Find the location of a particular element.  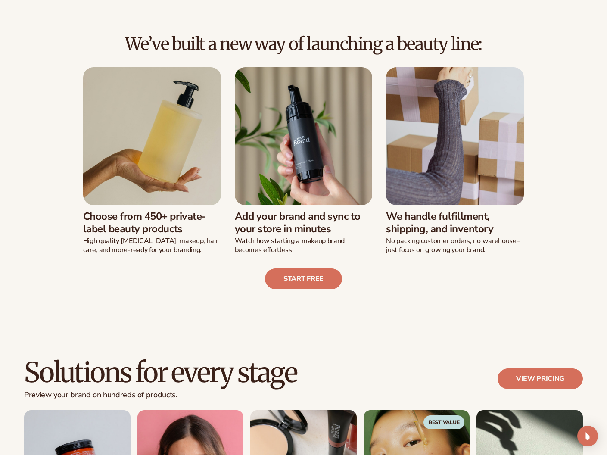

p: Watch how starting a makeup brand becomes effortless. is located at coordinates (304, 246).